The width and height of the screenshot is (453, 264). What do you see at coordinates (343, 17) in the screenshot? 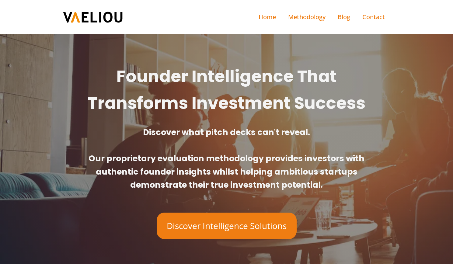
I see `a: Blog` at bounding box center [343, 17].